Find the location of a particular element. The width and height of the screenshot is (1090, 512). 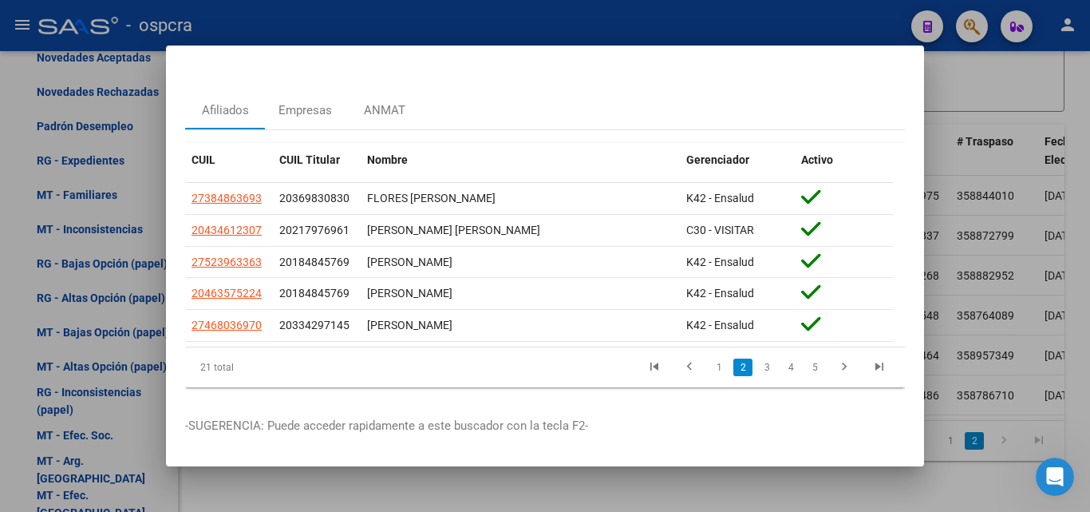

span: 27523963363 is located at coordinates (227, 262).